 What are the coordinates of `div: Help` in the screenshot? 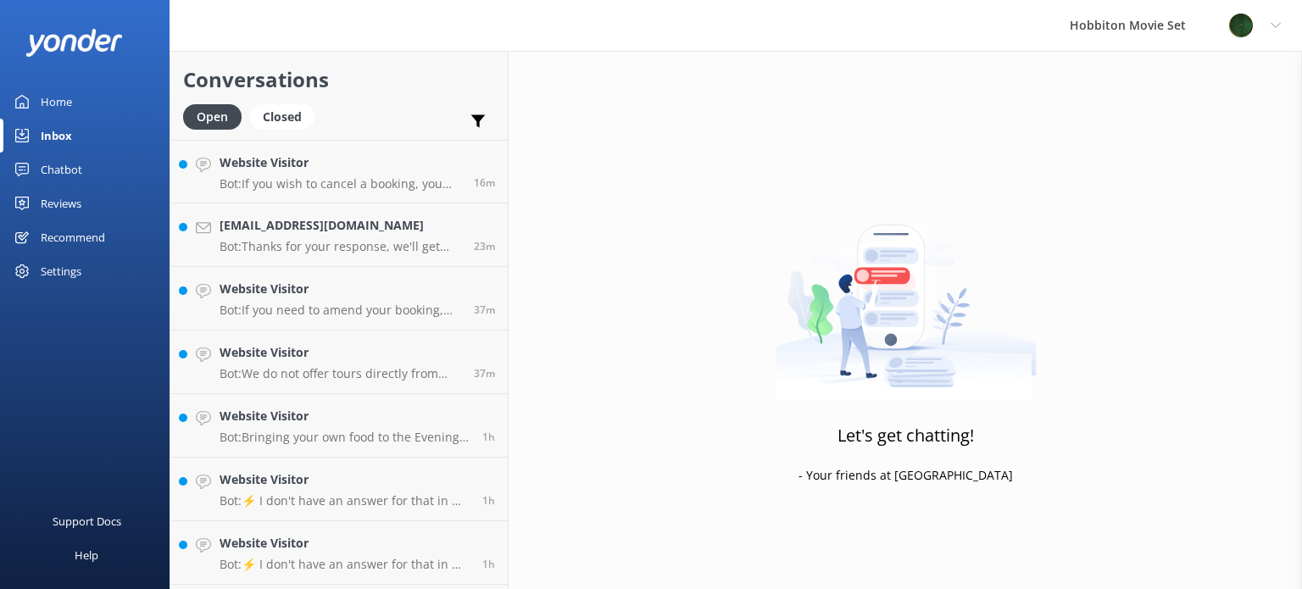 It's located at (86, 555).